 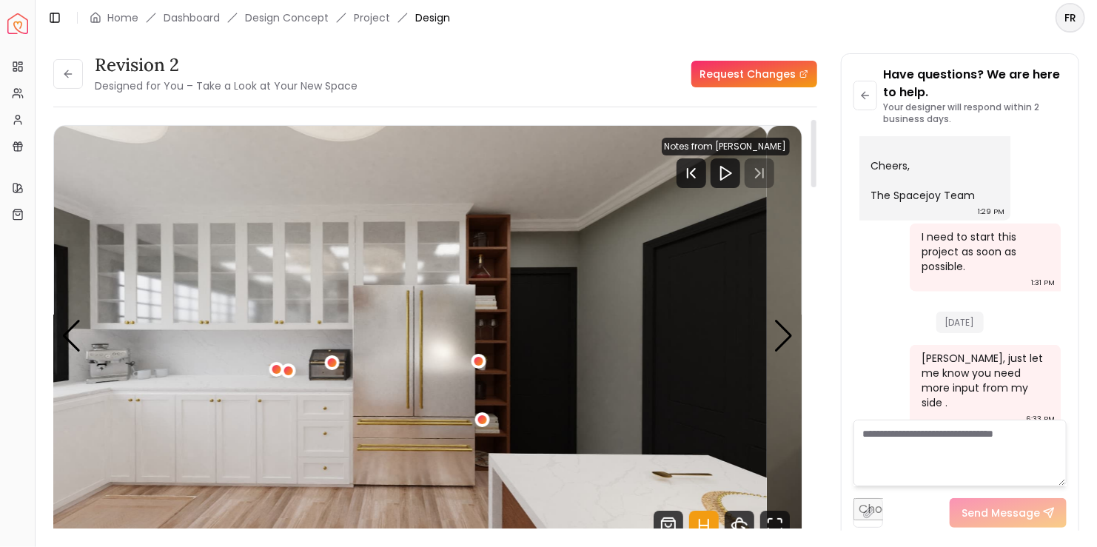 What do you see at coordinates (1043, 283) in the screenshot?
I see `div: 1:31 PM` at bounding box center [1043, 283].